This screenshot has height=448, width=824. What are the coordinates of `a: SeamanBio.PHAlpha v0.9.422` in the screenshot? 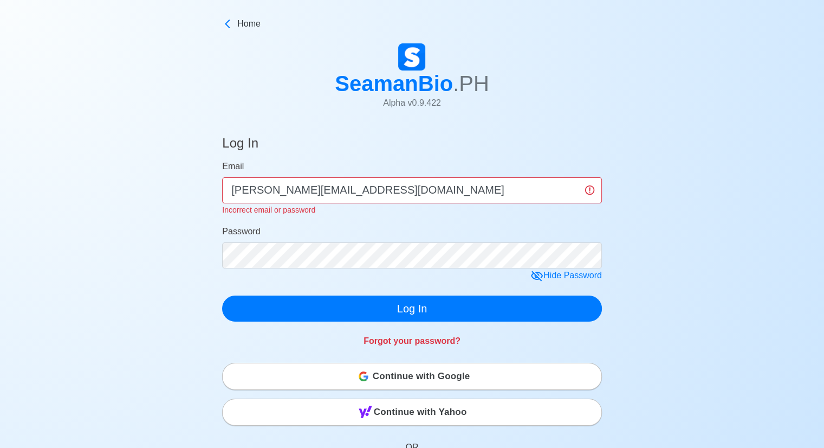 It's located at (412, 81).